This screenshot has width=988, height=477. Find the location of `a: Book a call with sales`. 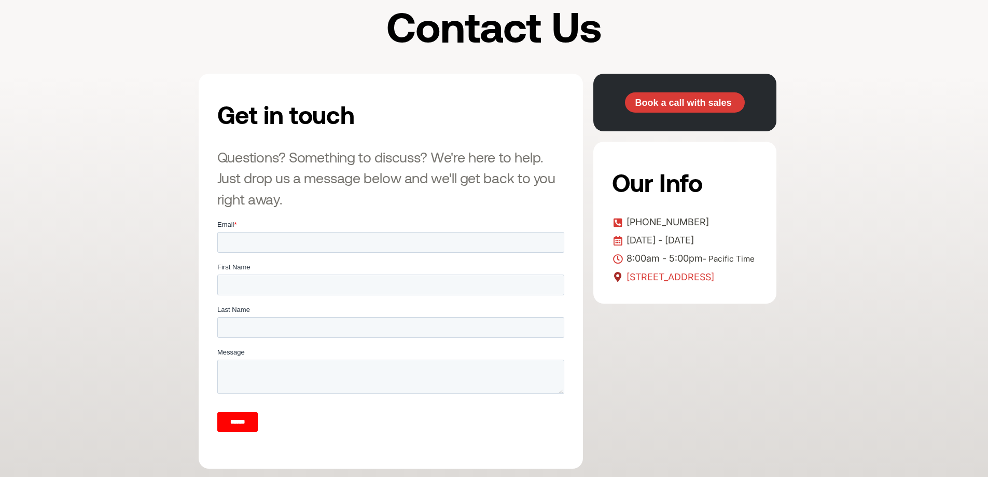

a: Book a call with sales is located at coordinates (685, 103).